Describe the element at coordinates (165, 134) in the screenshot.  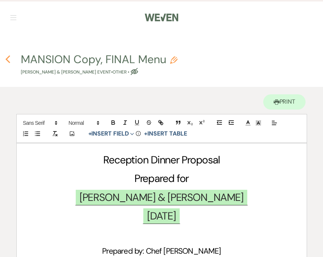
I see `button: +Insert Table` at that location.